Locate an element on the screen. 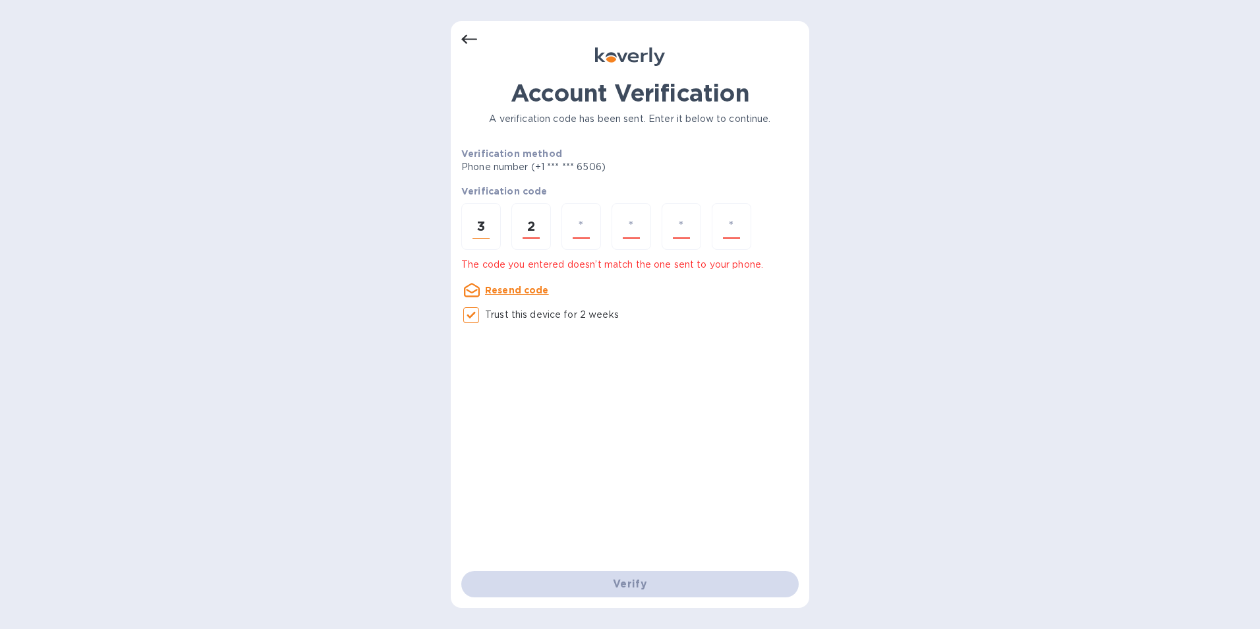 This screenshot has height=629, width=1260. p: A verification code has been sent. Enter it below to continue. is located at coordinates (630, 119).